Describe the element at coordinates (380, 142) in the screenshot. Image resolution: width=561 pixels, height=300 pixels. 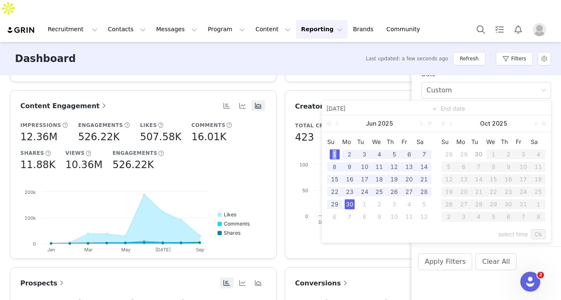
I see `span: We` at that location.